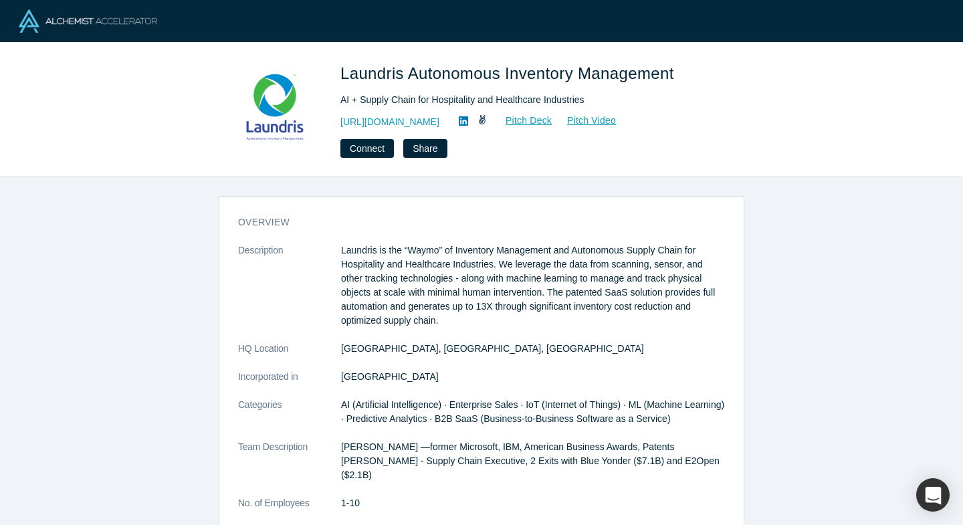 The height and width of the screenshot is (525, 963). Describe the element at coordinates (290, 292) in the screenshot. I see `dt: Description` at that location.